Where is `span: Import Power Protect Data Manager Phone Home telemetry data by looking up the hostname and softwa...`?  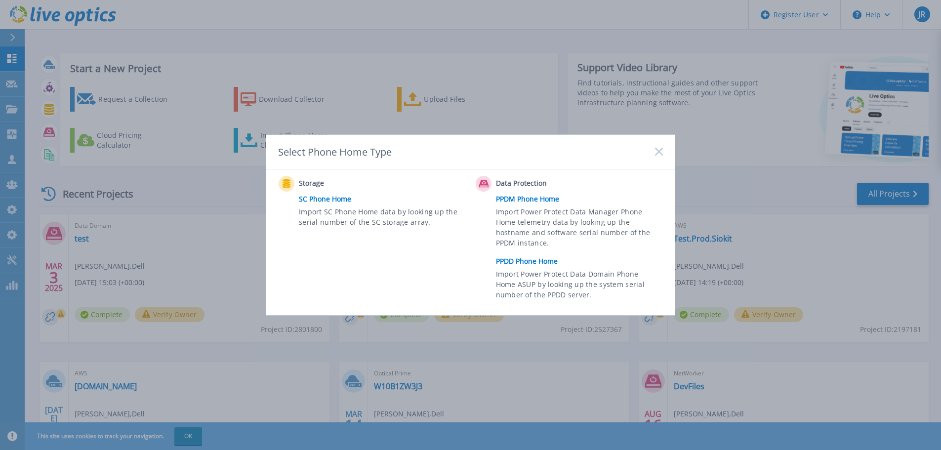 span: Import Power Protect Data Manager Phone Home telemetry data by looking up the hostname and softwa... is located at coordinates (578, 229).